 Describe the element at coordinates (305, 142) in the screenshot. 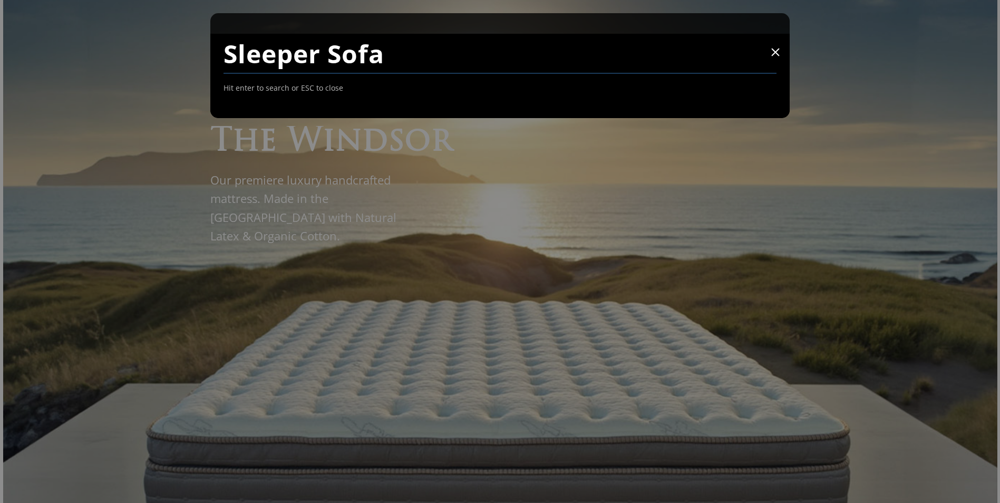

I see `span: W` at that location.